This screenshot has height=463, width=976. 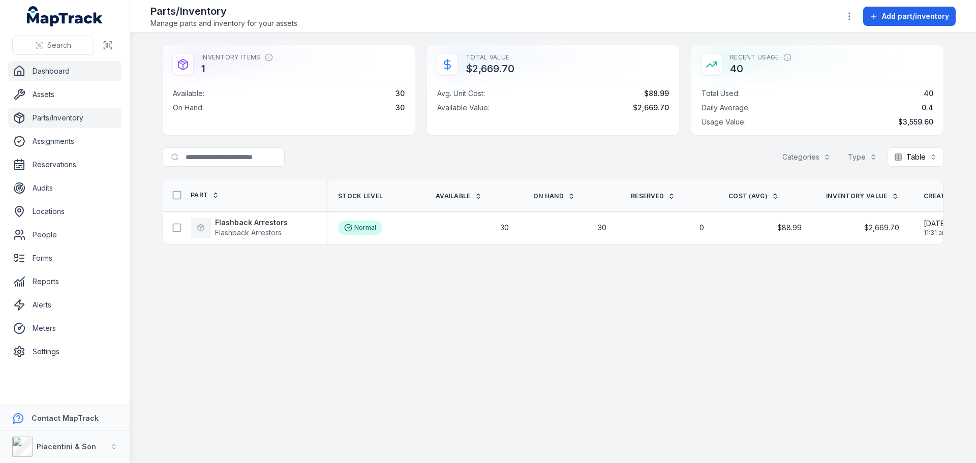 I want to click on span: Manage parts and inventory for your assets., so click(x=225, y=23).